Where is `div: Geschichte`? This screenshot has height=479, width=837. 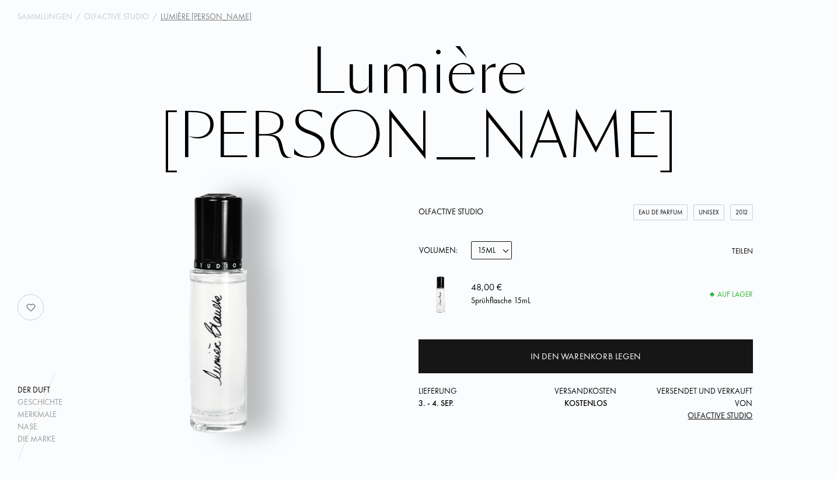 div: Geschichte is located at coordinates (40, 402).